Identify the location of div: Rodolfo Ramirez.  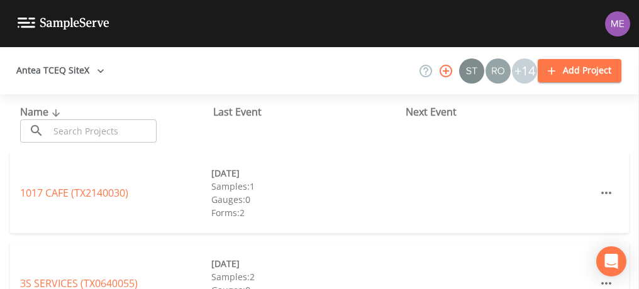
(498, 71).